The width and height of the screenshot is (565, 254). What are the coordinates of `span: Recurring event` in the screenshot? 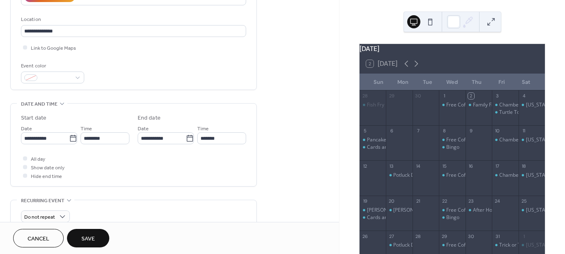 It's located at (43, 201).